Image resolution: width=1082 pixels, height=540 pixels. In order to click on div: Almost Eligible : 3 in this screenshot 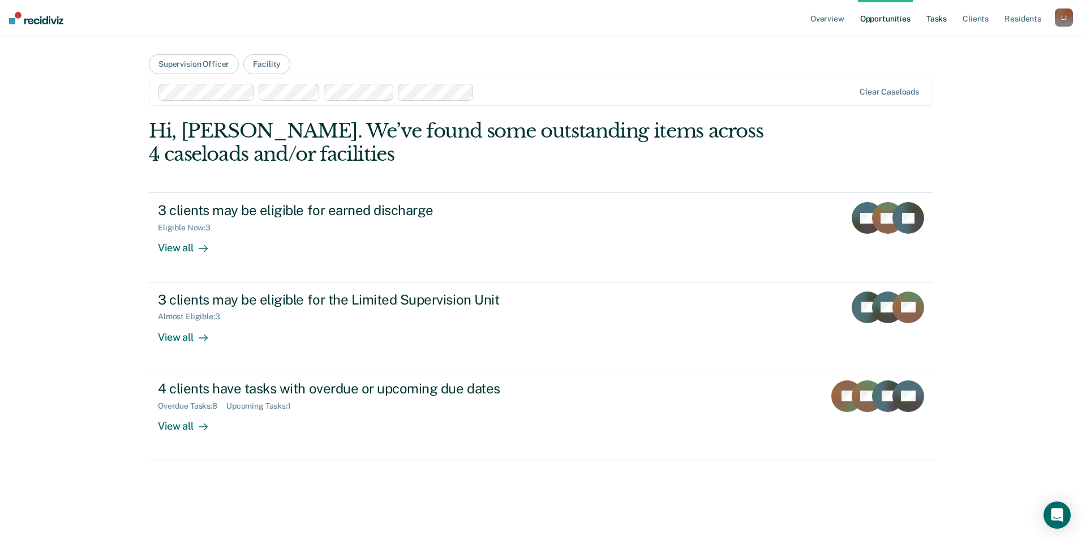, I will do `click(194, 316)`.